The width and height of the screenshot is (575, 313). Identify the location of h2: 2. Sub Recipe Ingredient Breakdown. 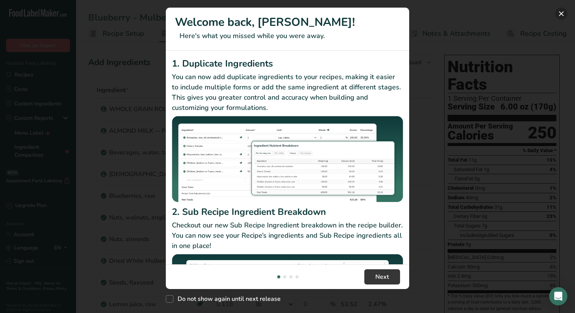
(288, 212).